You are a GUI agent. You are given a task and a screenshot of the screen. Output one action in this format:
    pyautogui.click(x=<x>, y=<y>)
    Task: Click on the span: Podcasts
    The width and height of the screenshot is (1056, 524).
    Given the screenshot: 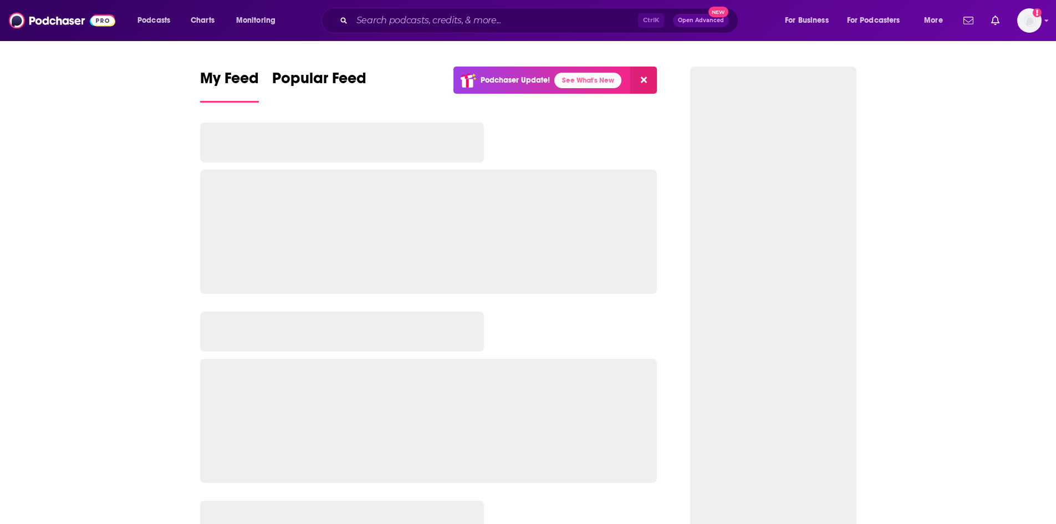 What is the action you would take?
    pyautogui.click(x=154, y=21)
    